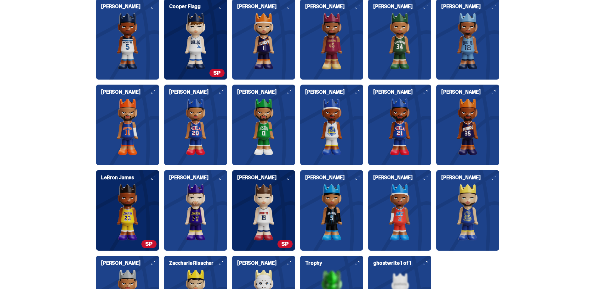  What do you see at coordinates (334, 264) in the screenshot?
I see `h6: Trophy` at bounding box center [334, 264].